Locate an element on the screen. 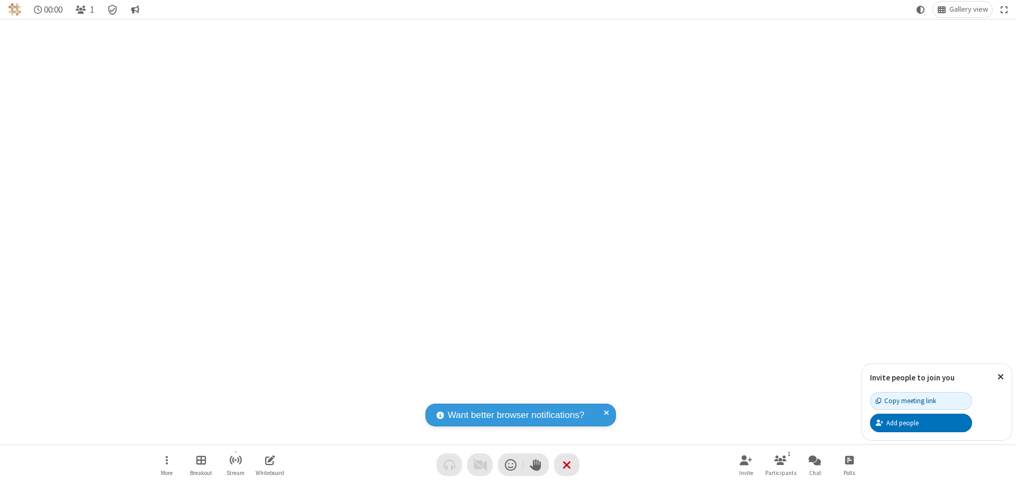 The image size is (1016, 484). button: Open menu is located at coordinates (167, 465).